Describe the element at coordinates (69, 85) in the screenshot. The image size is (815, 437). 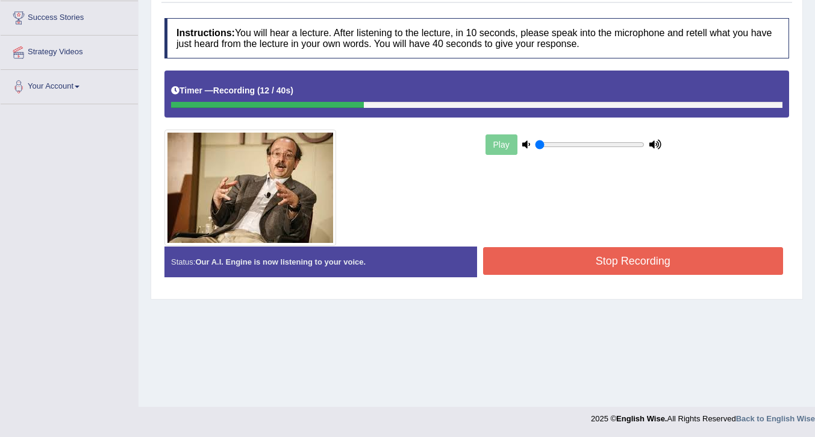
I see `a: Your Account` at that location.